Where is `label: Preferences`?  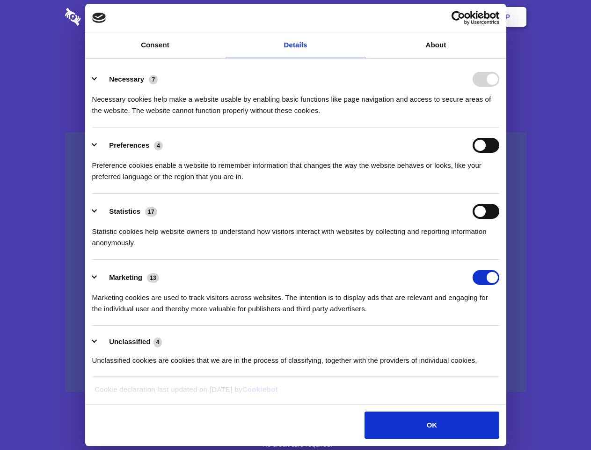
label: Preferences is located at coordinates (129, 145).